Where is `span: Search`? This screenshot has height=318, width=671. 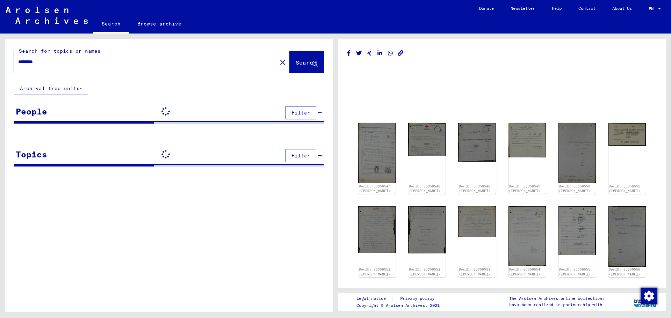 span: Search is located at coordinates (306, 63).